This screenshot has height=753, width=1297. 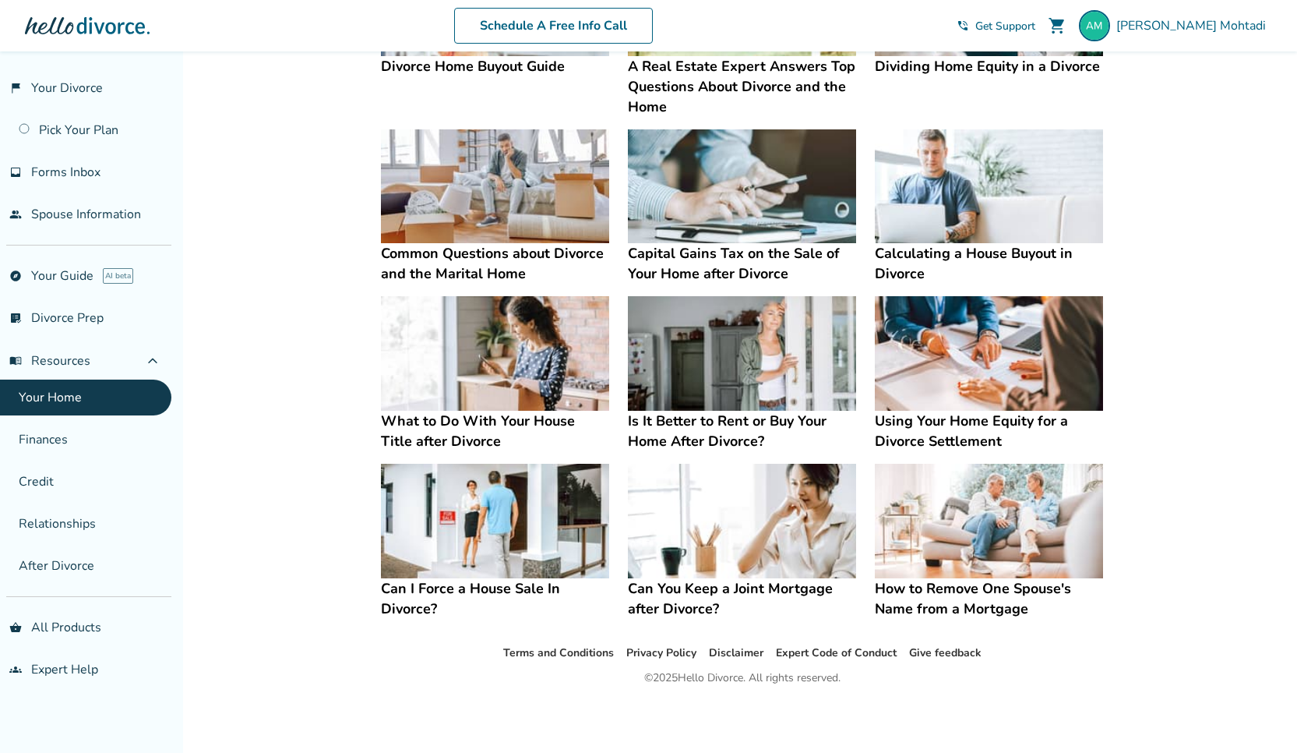 I want to click on span: list_alt_check, so click(x=16, y=318).